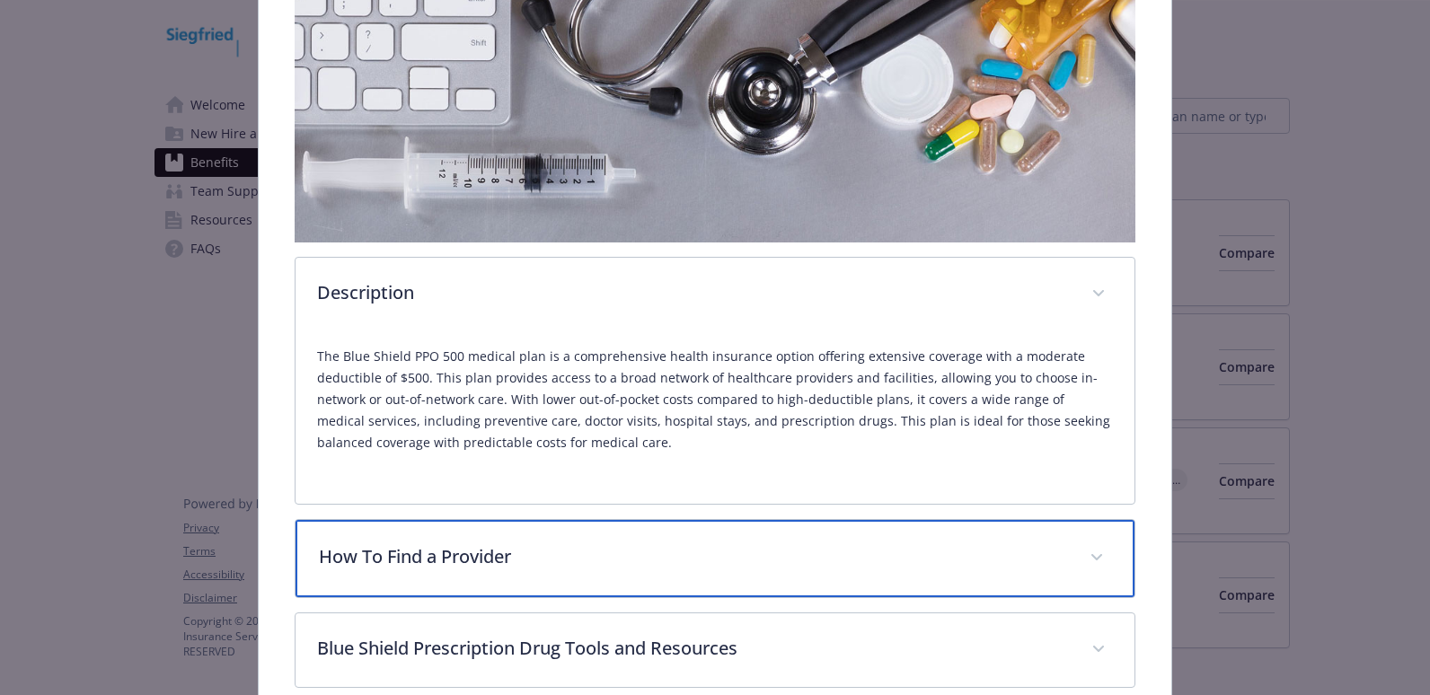 The image size is (1430, 695). I want to click on p: Description, so click(694, 293).